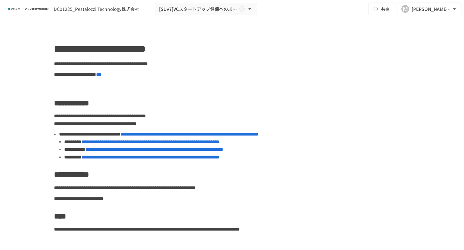 This screenshot has height=250, width=464. Describe the element at coordinates (206, 9) in the screenshot. I see `button: [SUv7]VCスタートアップ健保への加入申請手続き` at that location.